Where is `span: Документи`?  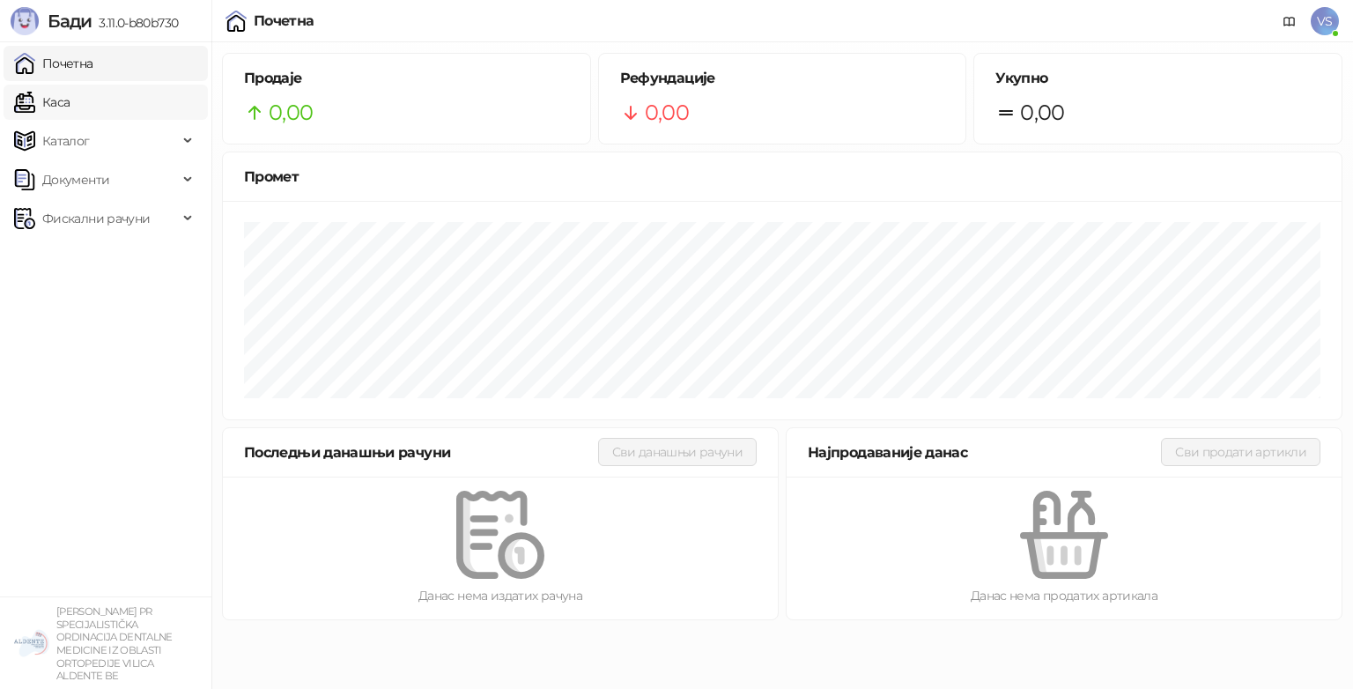
span: Документи is located at coordinates (76, 180).